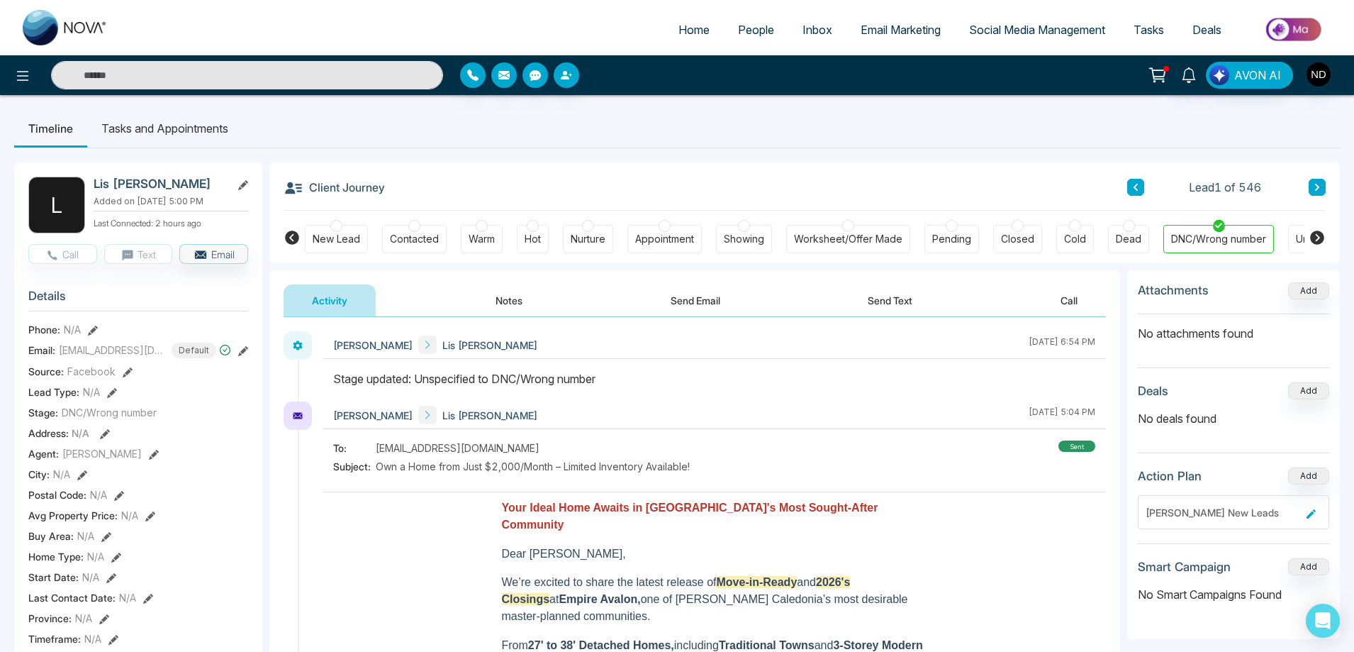  Describe the element at coordinates (50, 618) in the screenshot. I see `span: Province :` at that location.